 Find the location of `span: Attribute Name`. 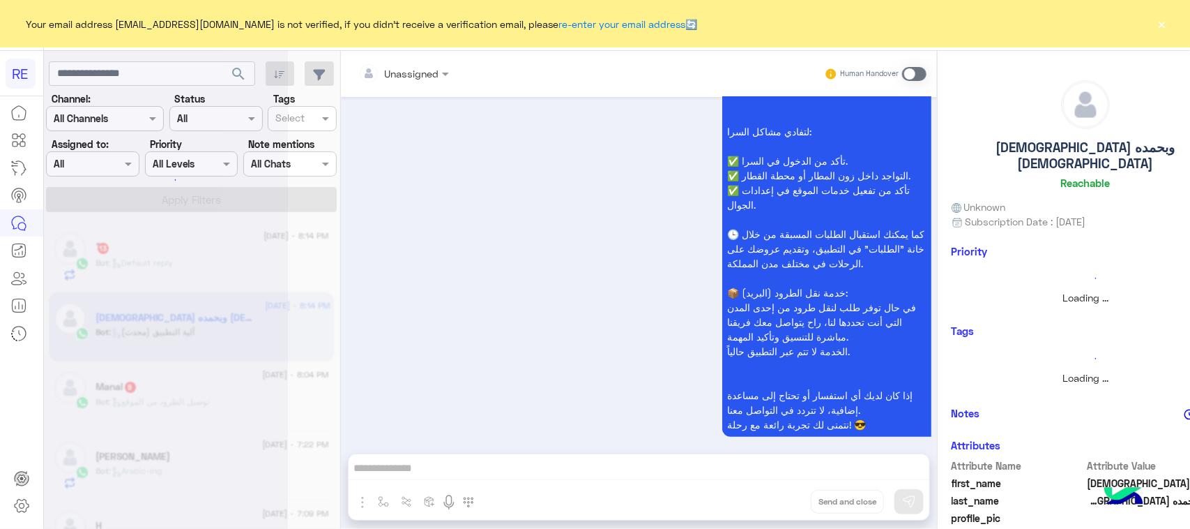

span: Attribute Name is located at coordinates (1018, 465).